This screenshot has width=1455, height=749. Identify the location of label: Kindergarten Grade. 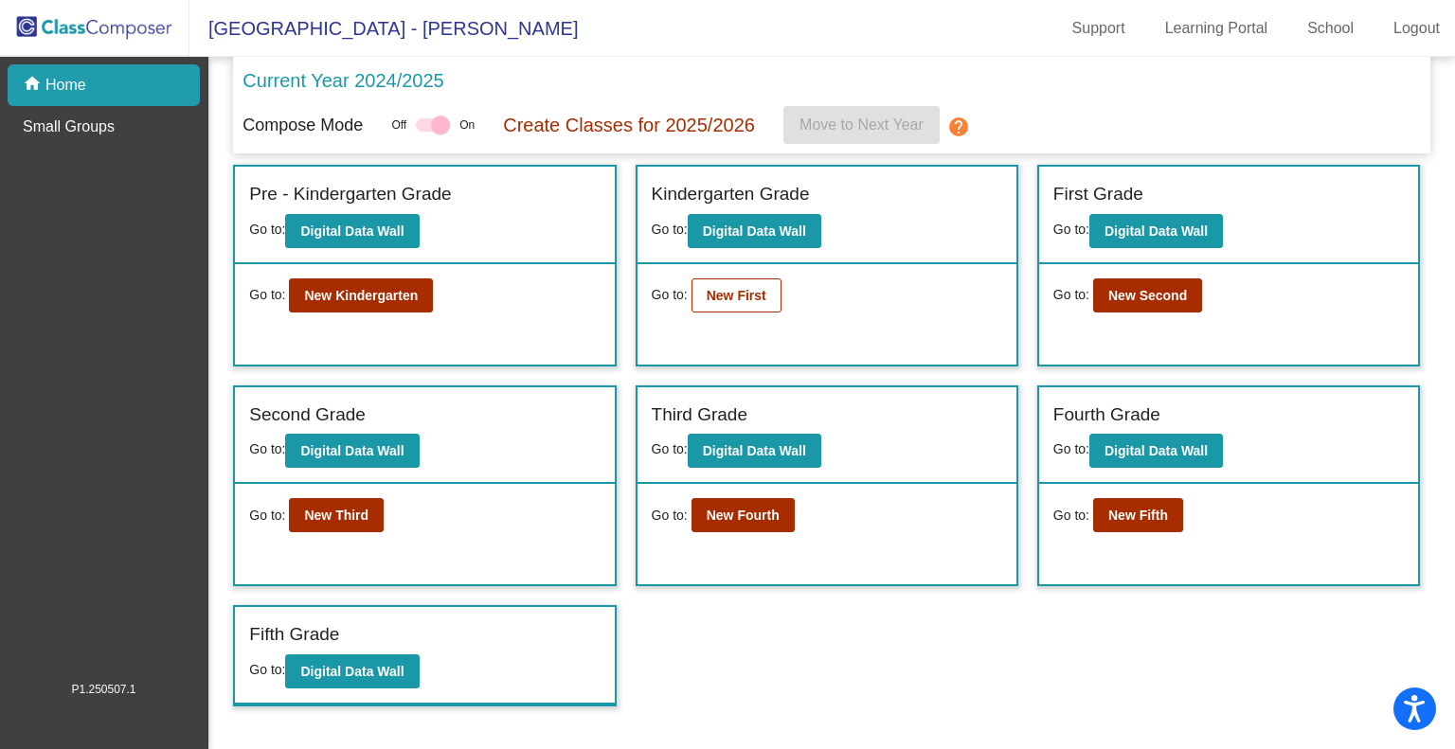
(731, 194).